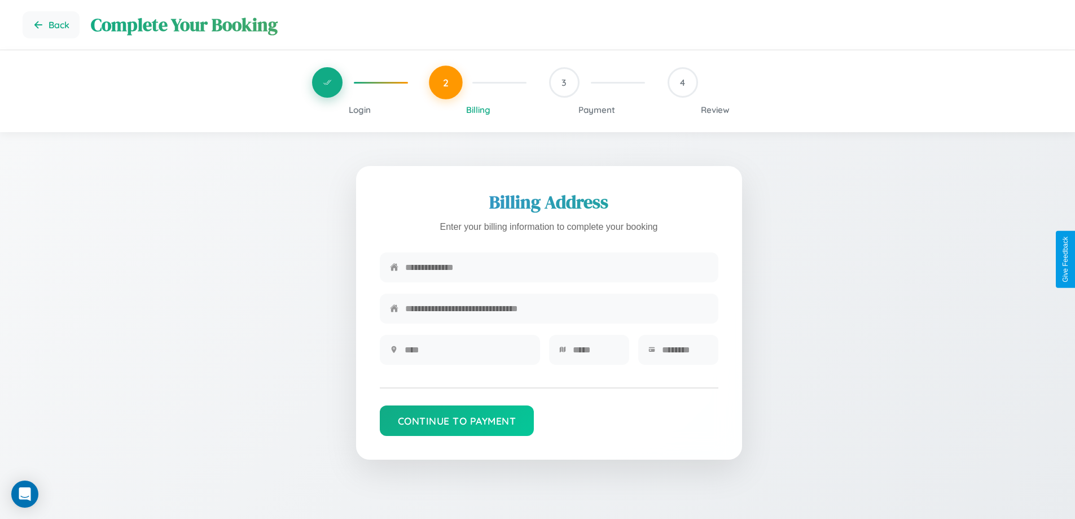 The image size is (1075, 519). Describe the element at coordinates (446, 82) in the screenshot. I see `span: 2` at that location.